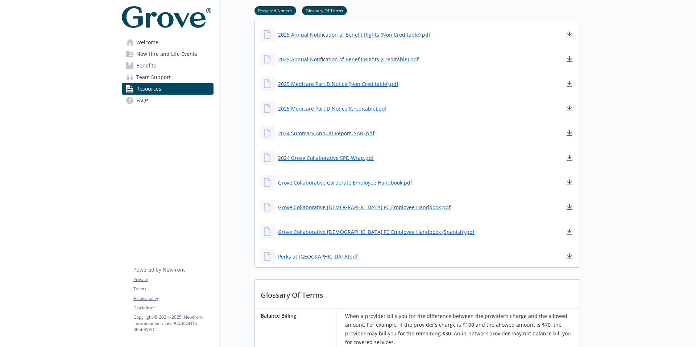  Describe the element at coordinates (173, 308) in the screenshot. I see `a: Disclaimer` at that location.